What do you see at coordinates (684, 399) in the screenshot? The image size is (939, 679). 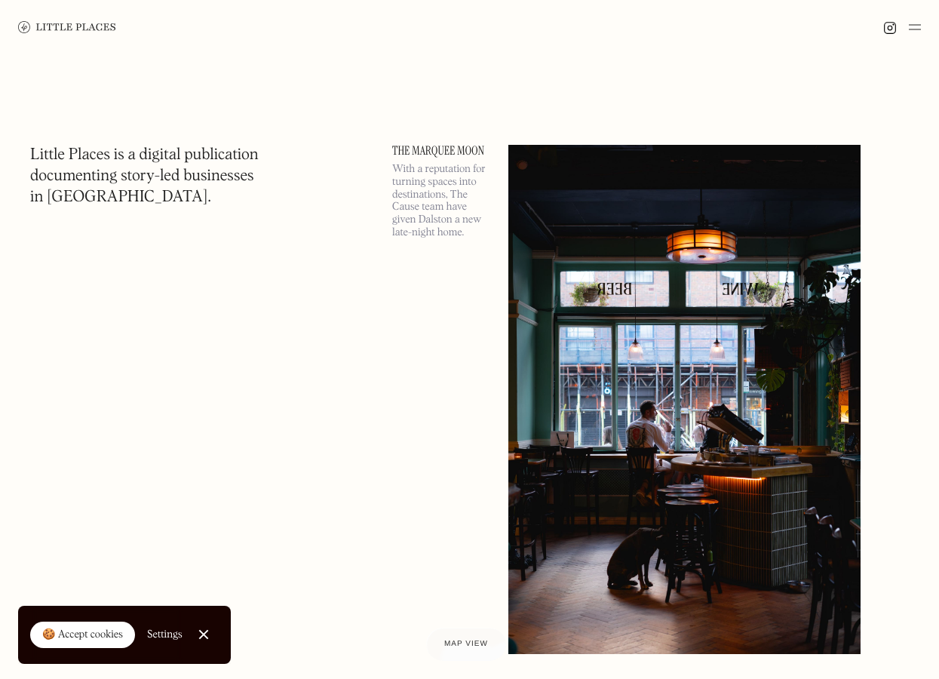 I see `img: The Marquee Moon` at bounding box center [684, 399].